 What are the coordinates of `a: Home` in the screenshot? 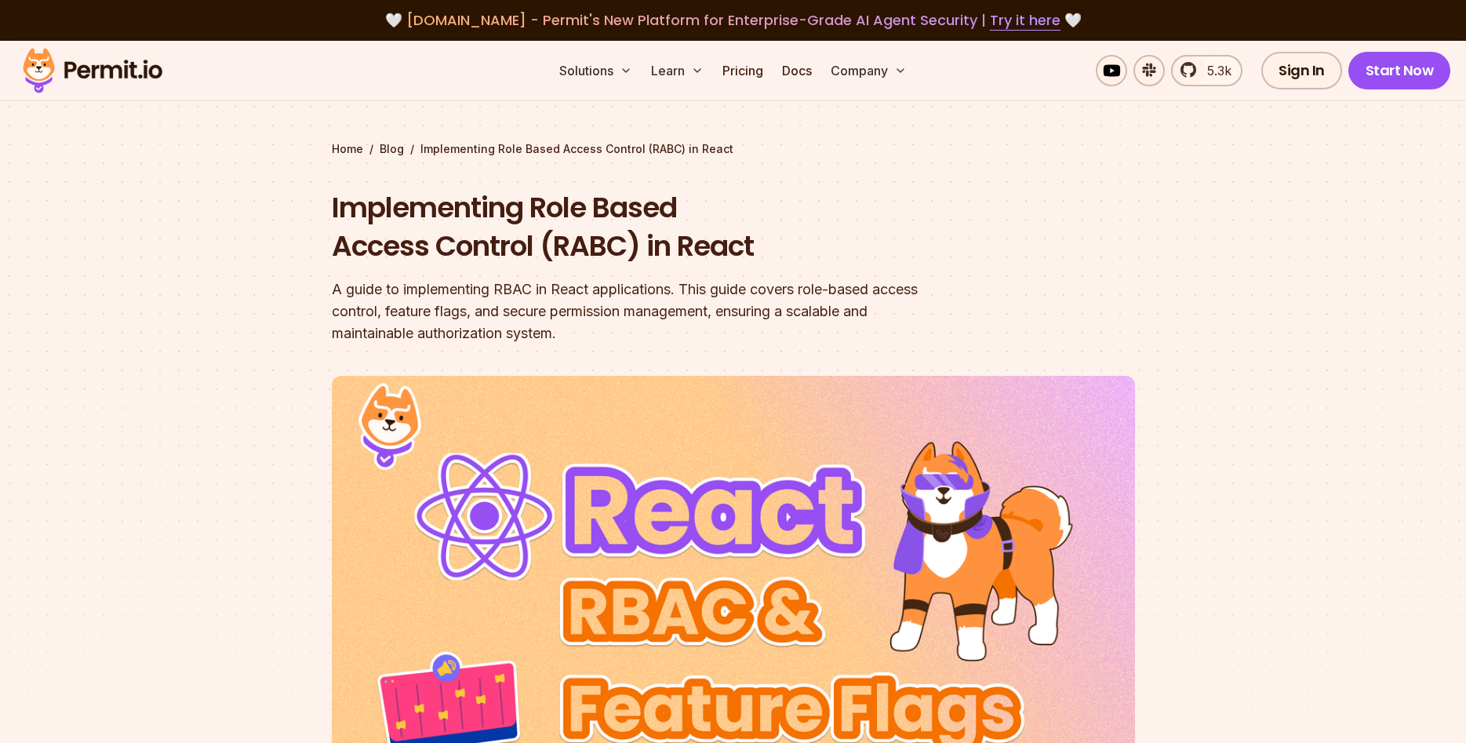 It's located at (348, 149).